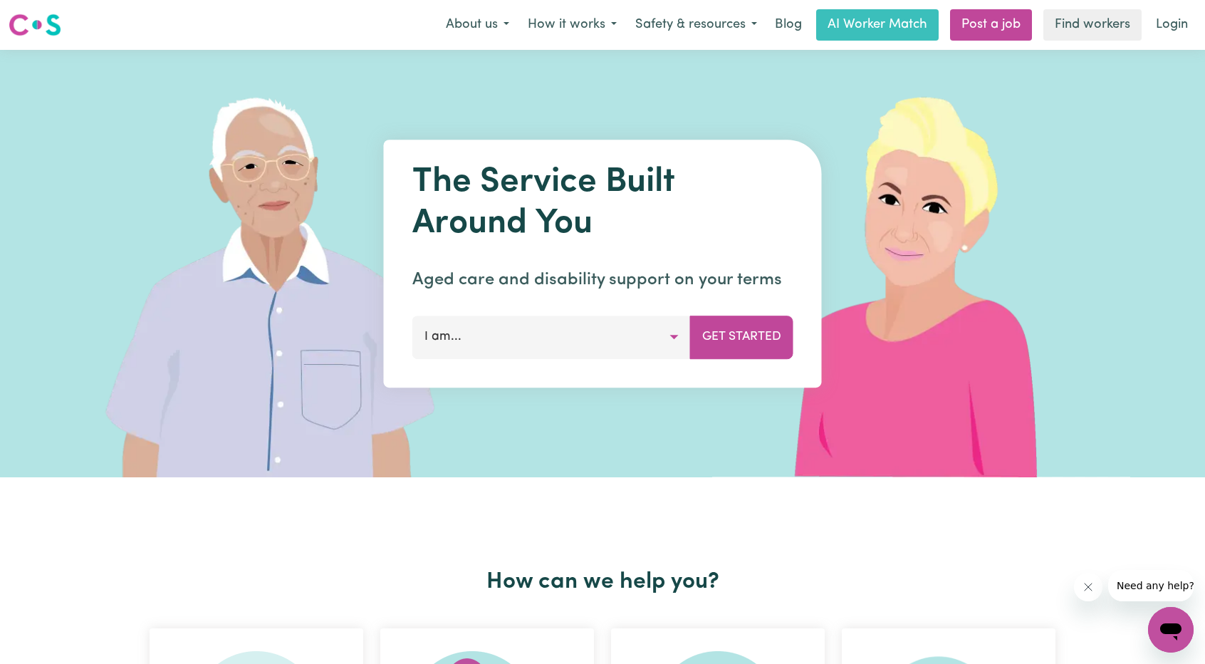 This screenshot has height=664, width=1205. I want to click on a: Careseekers logo, so click(35, 25).